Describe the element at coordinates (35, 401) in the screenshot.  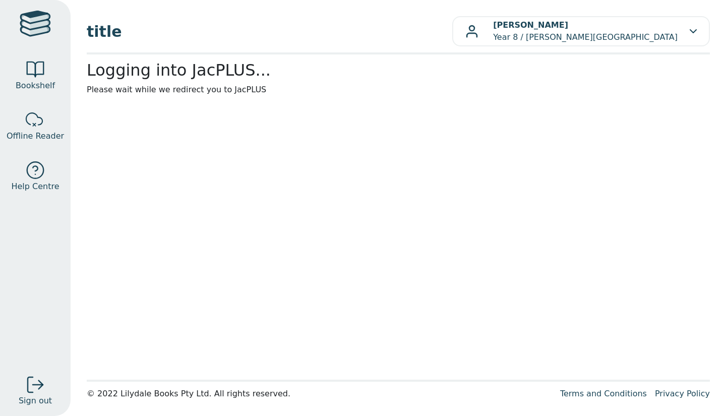
I see `span: Sign out` at that location.